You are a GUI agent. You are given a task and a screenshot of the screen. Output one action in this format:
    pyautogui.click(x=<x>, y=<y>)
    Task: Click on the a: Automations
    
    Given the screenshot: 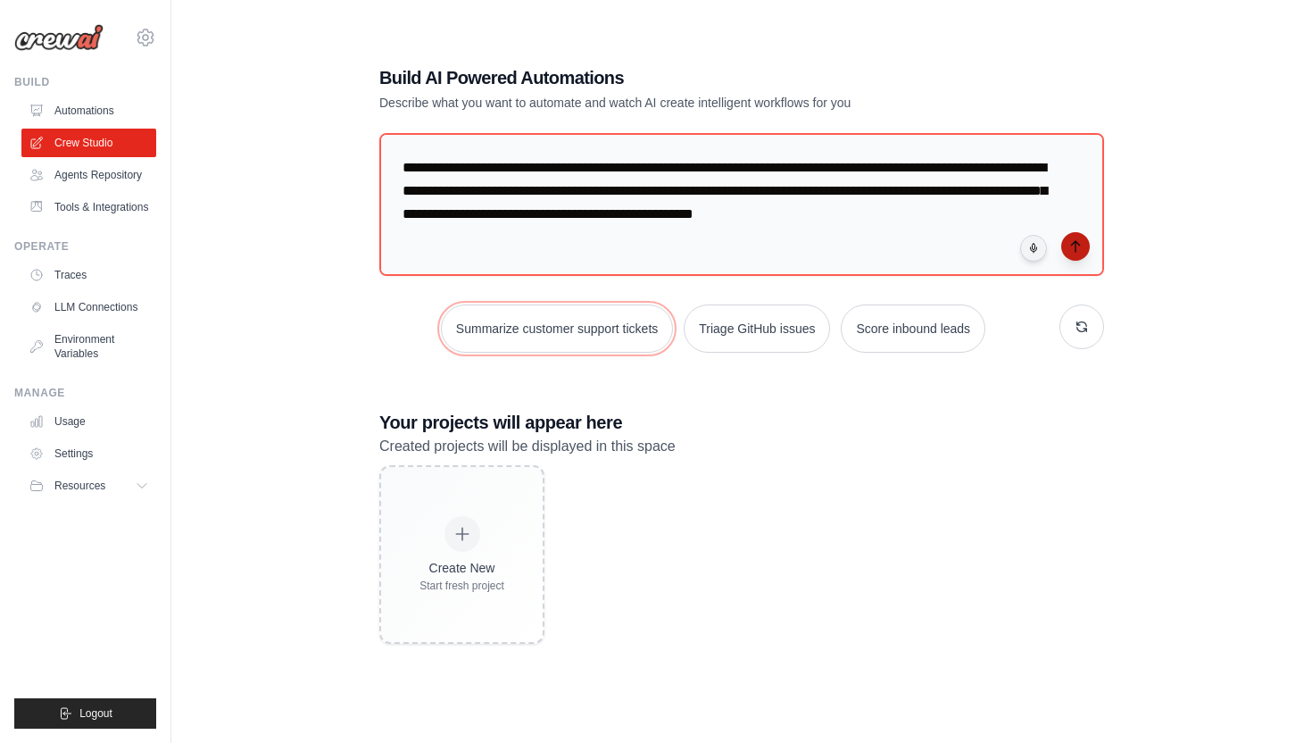 What is the action you would take?
    pyautogui.click(x=88, y=111)
    